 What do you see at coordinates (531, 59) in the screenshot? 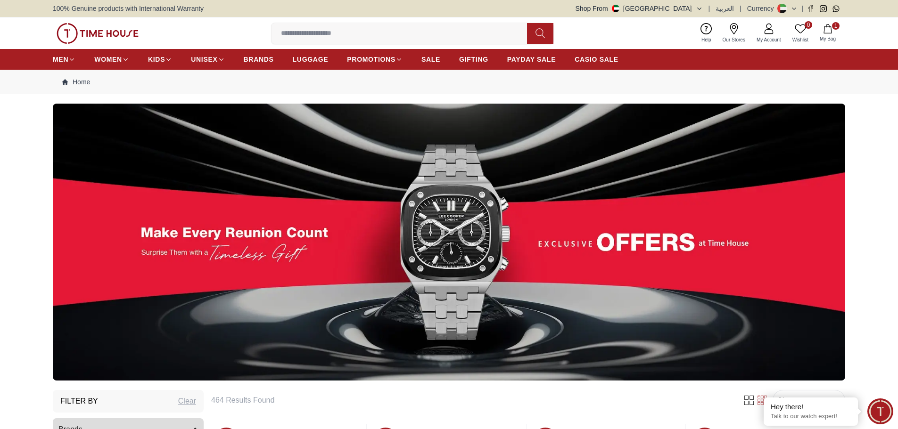
I see `a: PAYDAY SALE` at bounding box center [531, 59].